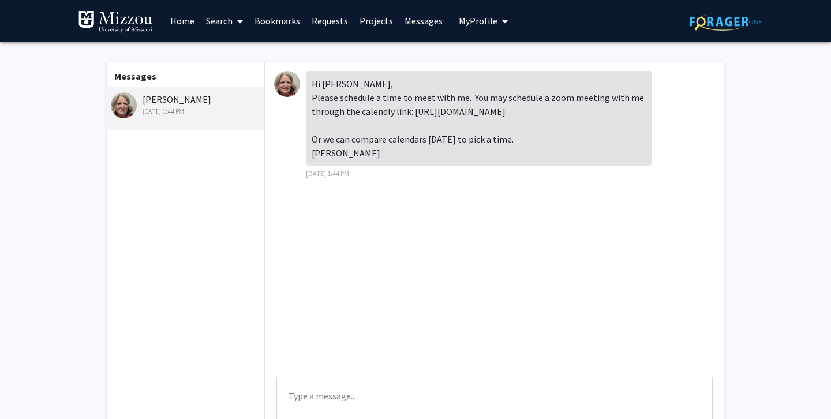 The width and height of the screenshot is (831, 419). What do you see at coordinates (224, 21) in the screenshot?
I see `a: Search` at bounding box center [224, 21].